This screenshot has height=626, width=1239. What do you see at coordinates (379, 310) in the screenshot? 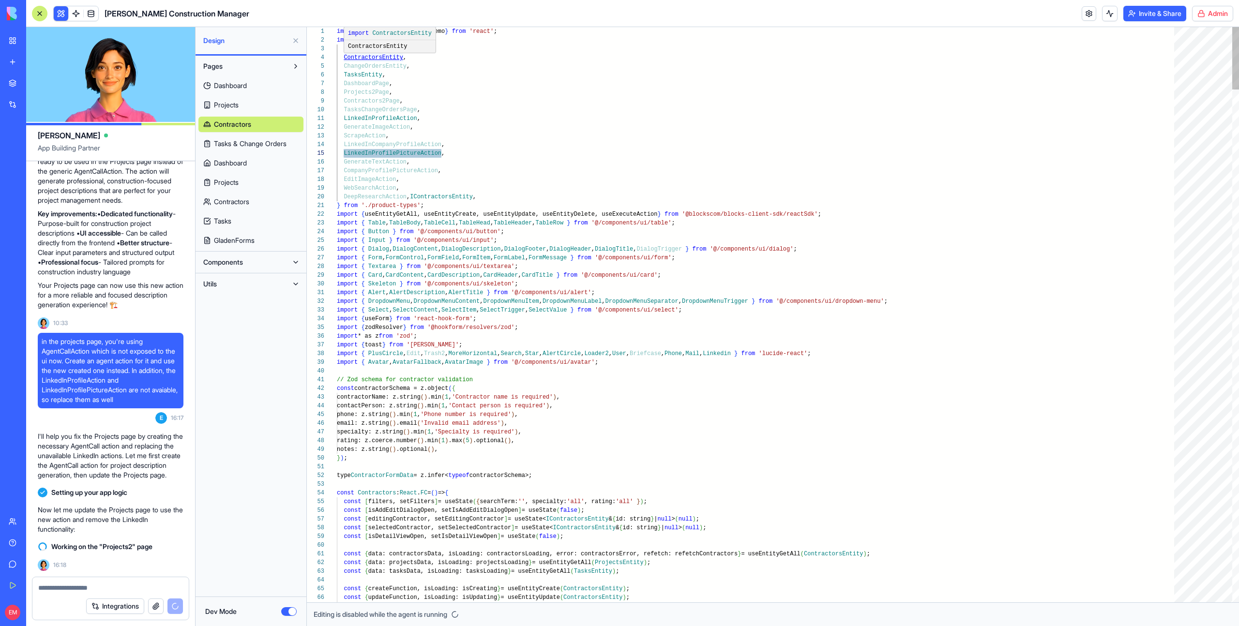
I see `span: Select` at bounding box center [379, 310].